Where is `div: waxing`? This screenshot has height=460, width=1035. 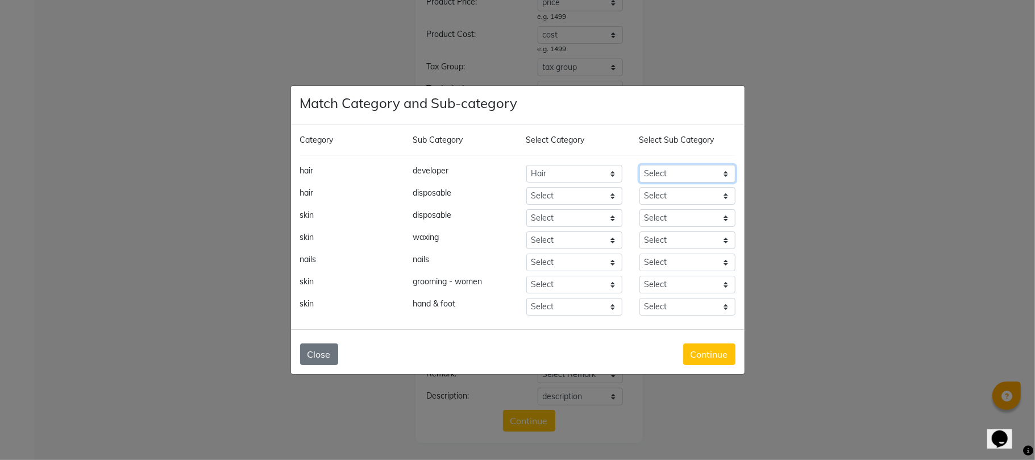 div: waxing is located at coordinates (461, 240).